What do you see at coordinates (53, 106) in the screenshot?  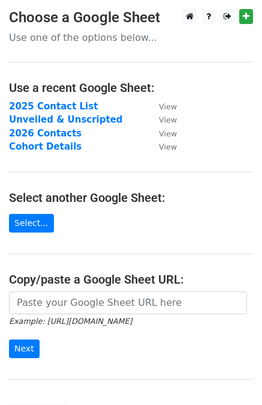 I see `a: 2025 Contact List` at bounding box center [53, 106].